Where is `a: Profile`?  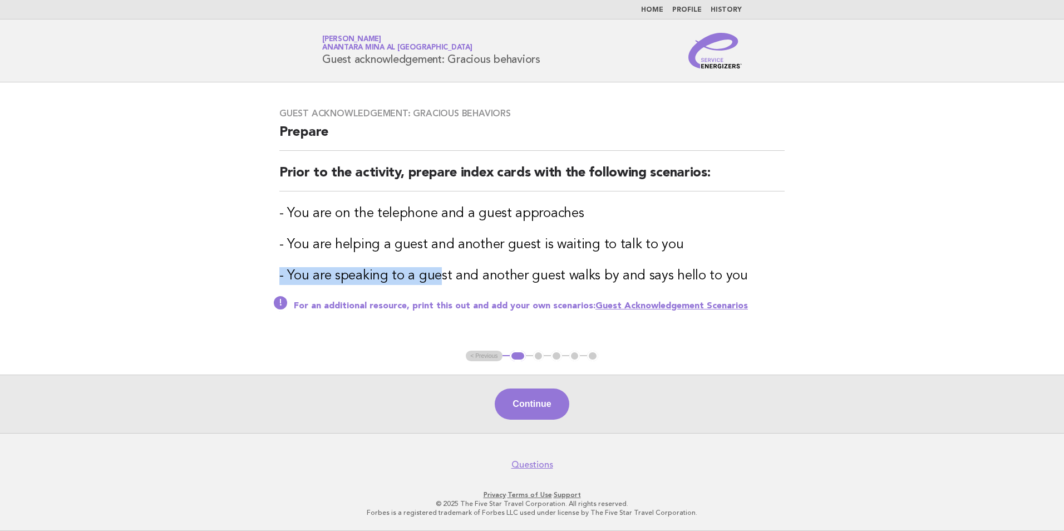
a: Profile is located at coordinates (686, 10).